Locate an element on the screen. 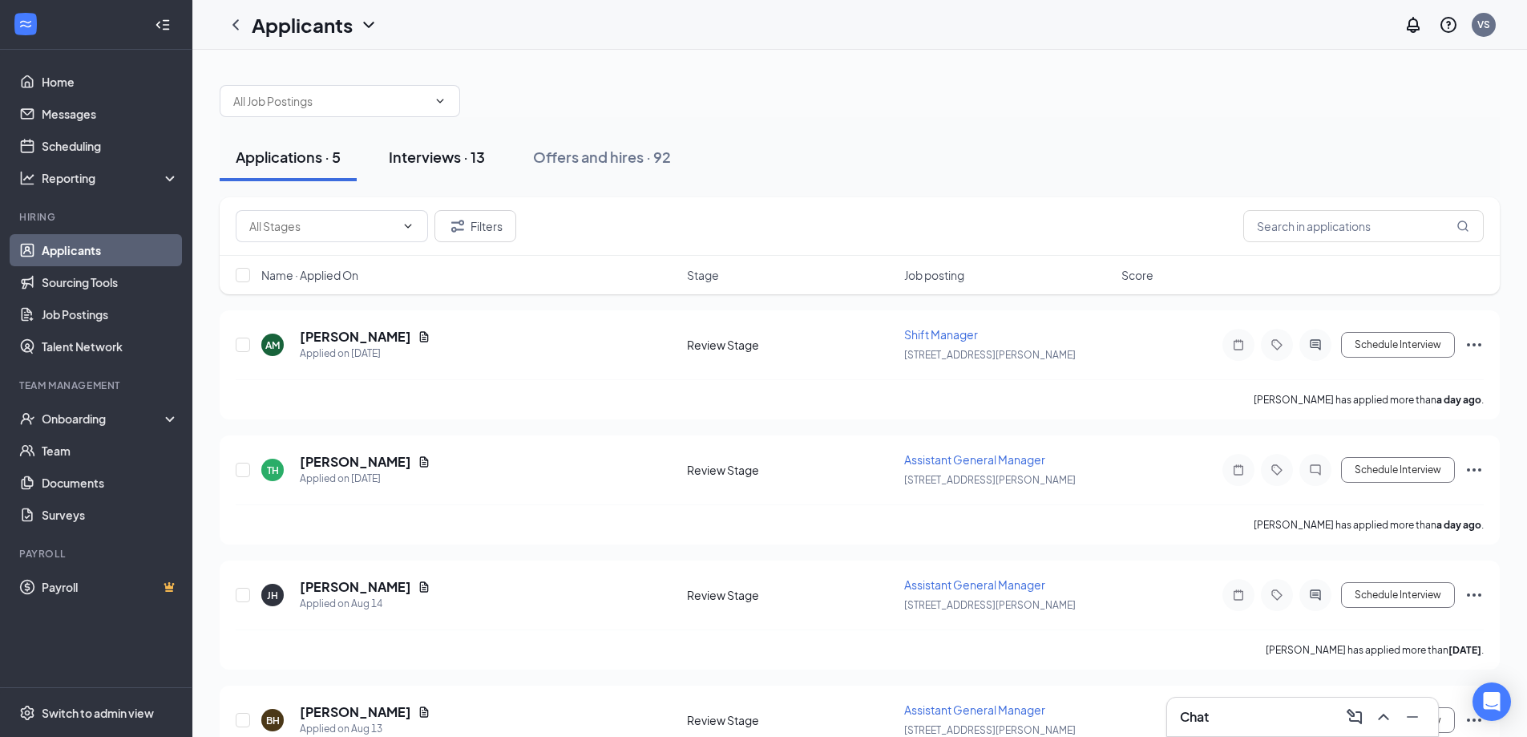 The width and height of the screenshot is (1527, 737). svg: UserCheck is located at coordinates (27, 418).